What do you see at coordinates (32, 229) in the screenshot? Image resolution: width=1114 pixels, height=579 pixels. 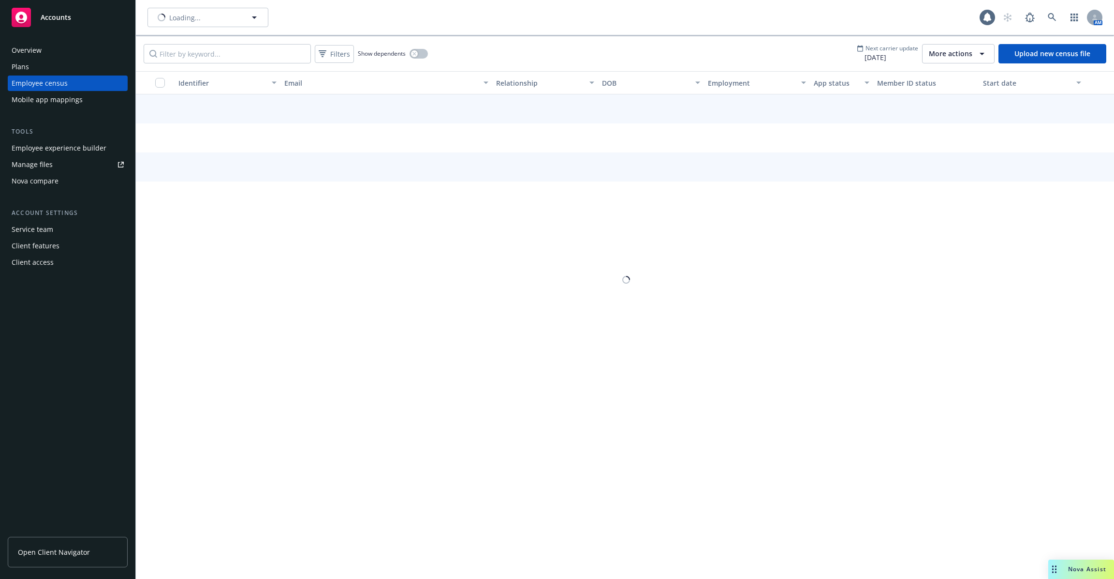 I see `div: Service team` at bounding box center [32, 229].